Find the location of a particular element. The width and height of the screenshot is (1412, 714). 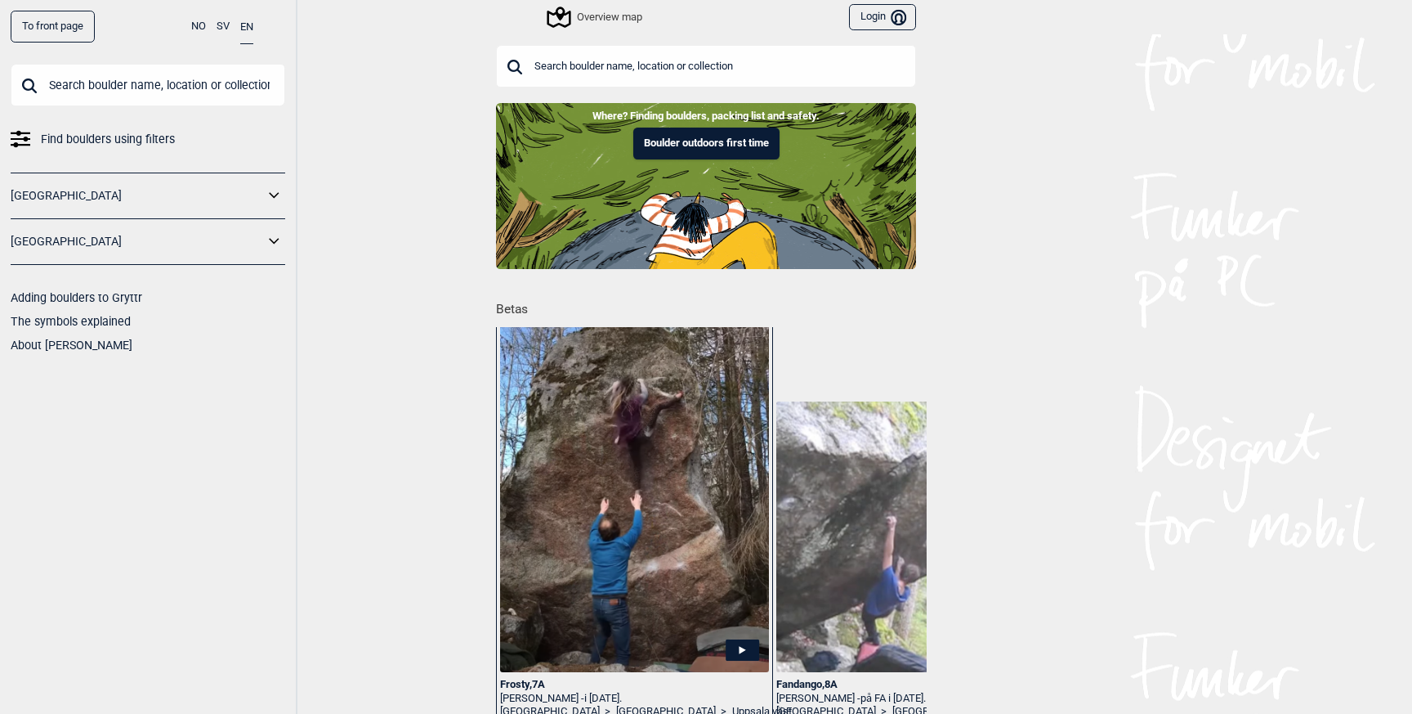

a: The symbols explained is located at coordinates (70, 321).